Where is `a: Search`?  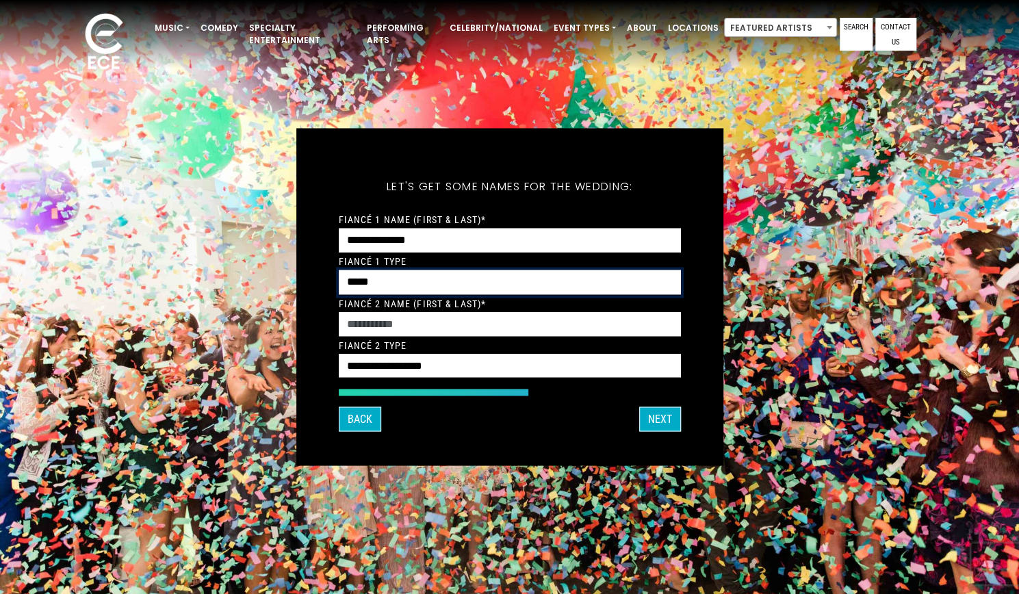 a: Search is located at coordinates (856, 34).